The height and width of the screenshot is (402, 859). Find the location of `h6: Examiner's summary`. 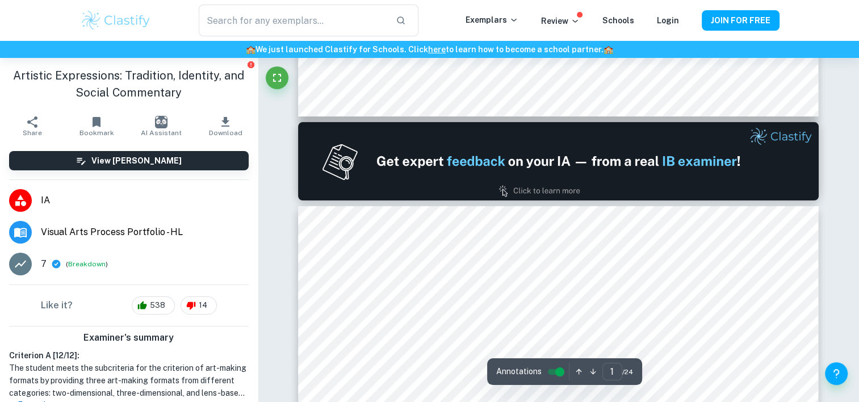

h6: Examiner's summary is located at coordinates (129, 338).